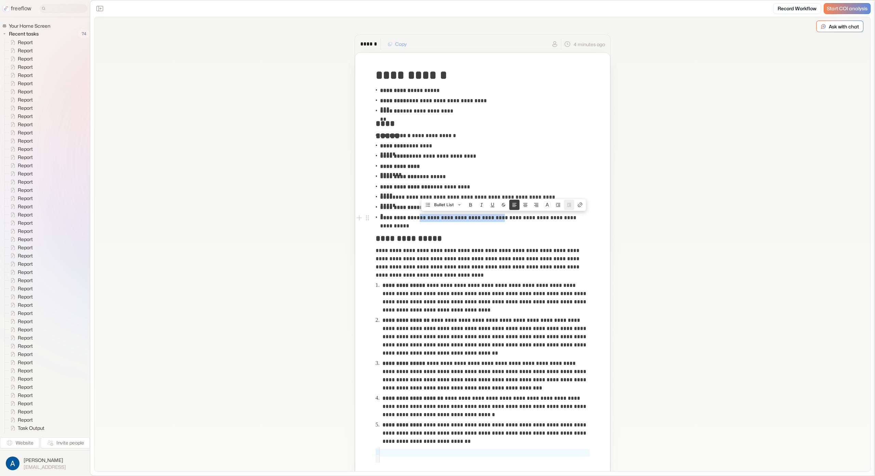 The width and height of the screenshot is (875, 476). What do you see at coordinates (100, 9) in the screenshot?
I see `button: Close the sidebar` at bounding box center [100, 9].